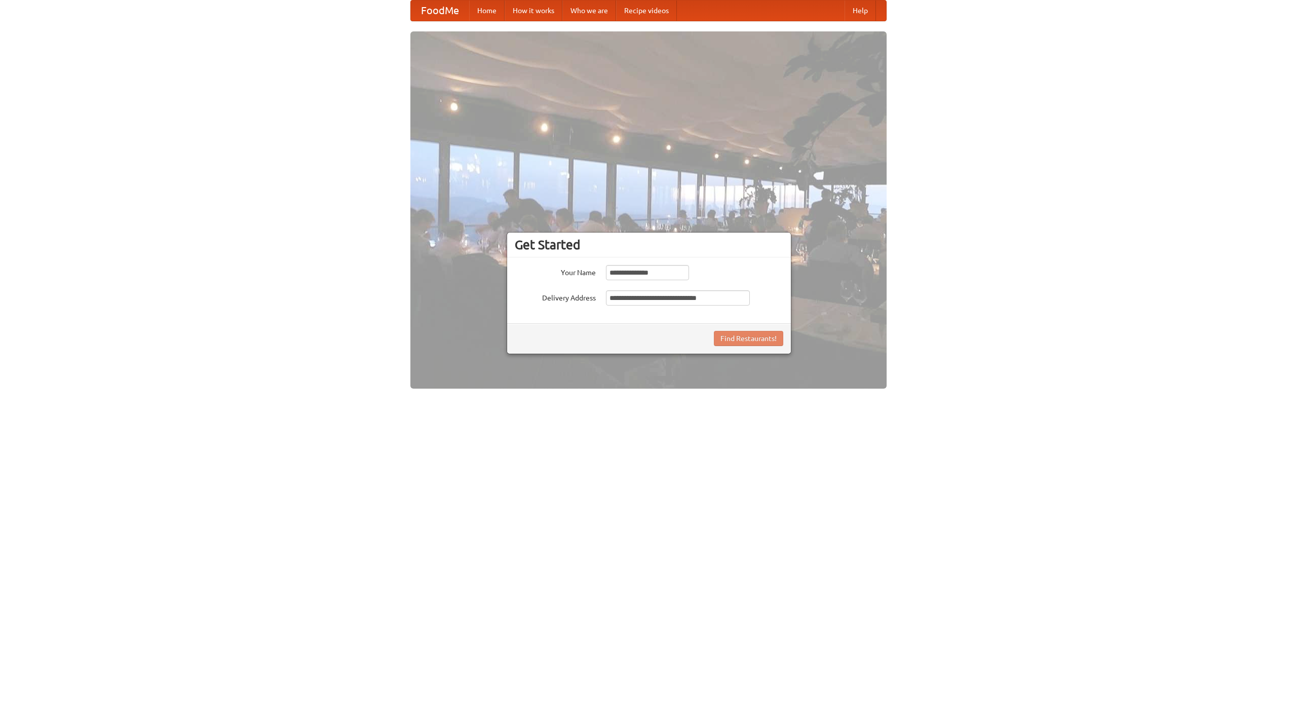 Image resolution: width=1297 pixels, height=717 pixels. I want to click on a: Who we are, so click(589, 11).